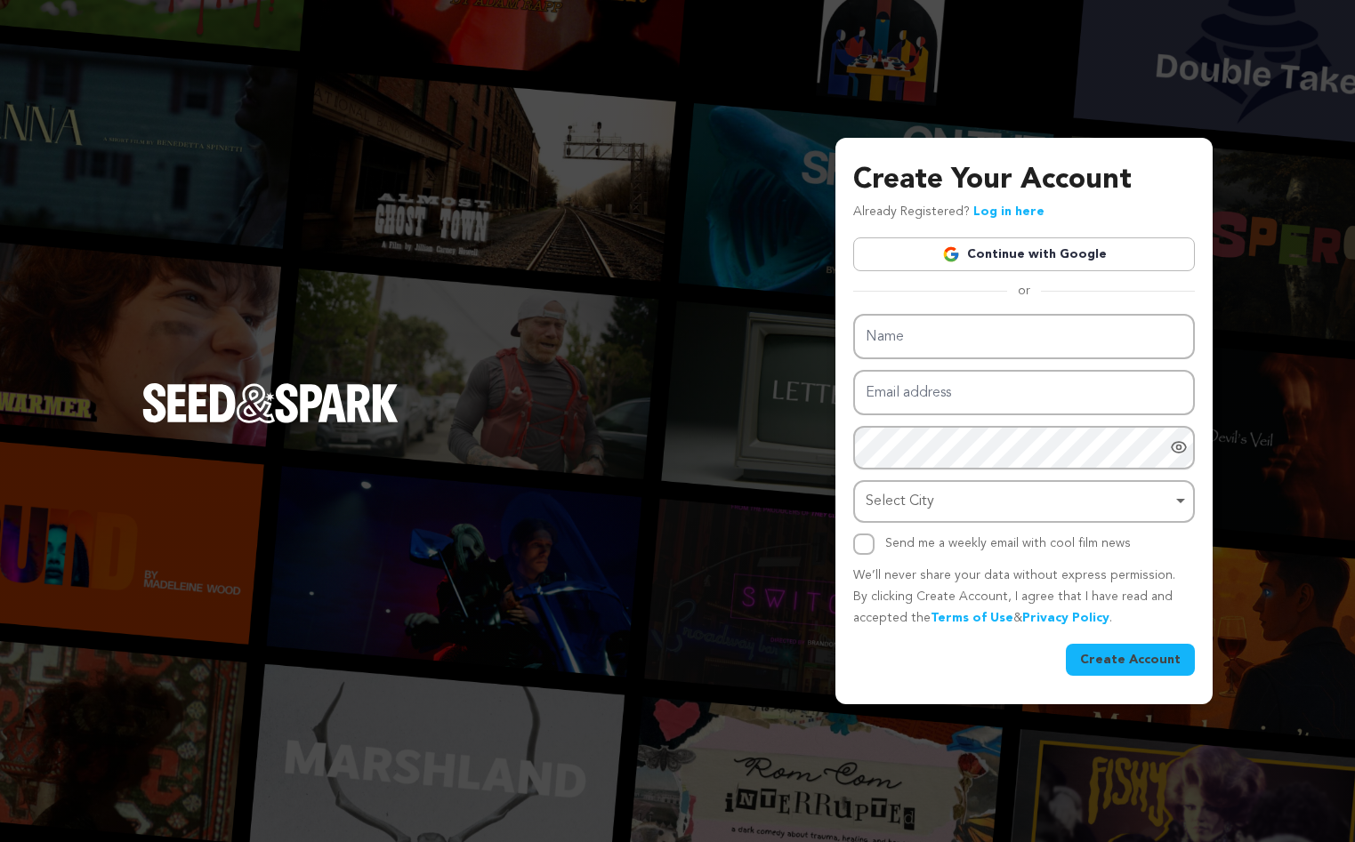  I want to click on img: Google logo, so click(951, 254).